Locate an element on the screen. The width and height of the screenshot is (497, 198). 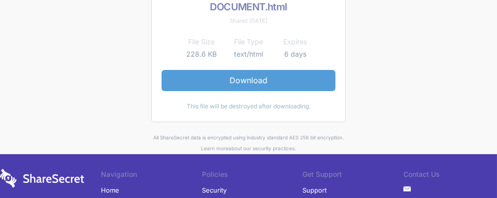
div: This file will be destroyed after downloading. is located at coordinates (248, 106).